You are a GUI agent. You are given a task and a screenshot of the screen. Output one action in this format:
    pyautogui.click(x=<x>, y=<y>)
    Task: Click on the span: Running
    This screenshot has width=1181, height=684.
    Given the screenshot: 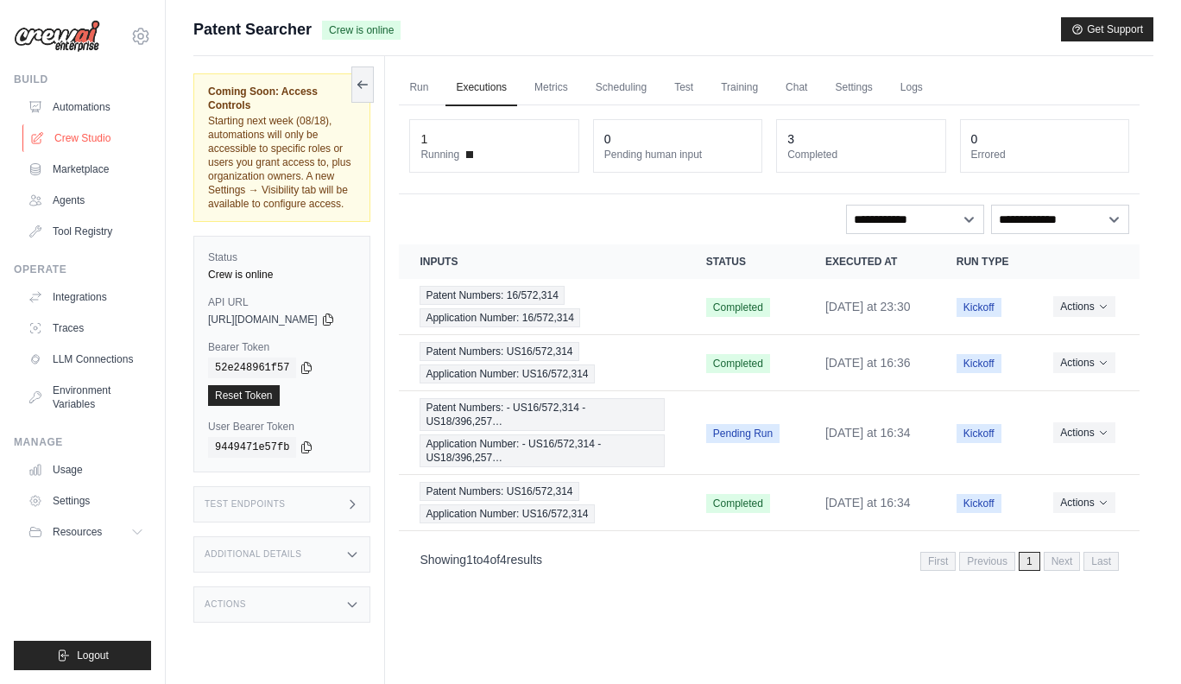 What is the action you would take?
    pyautogui.click(x=439, y=155)
    